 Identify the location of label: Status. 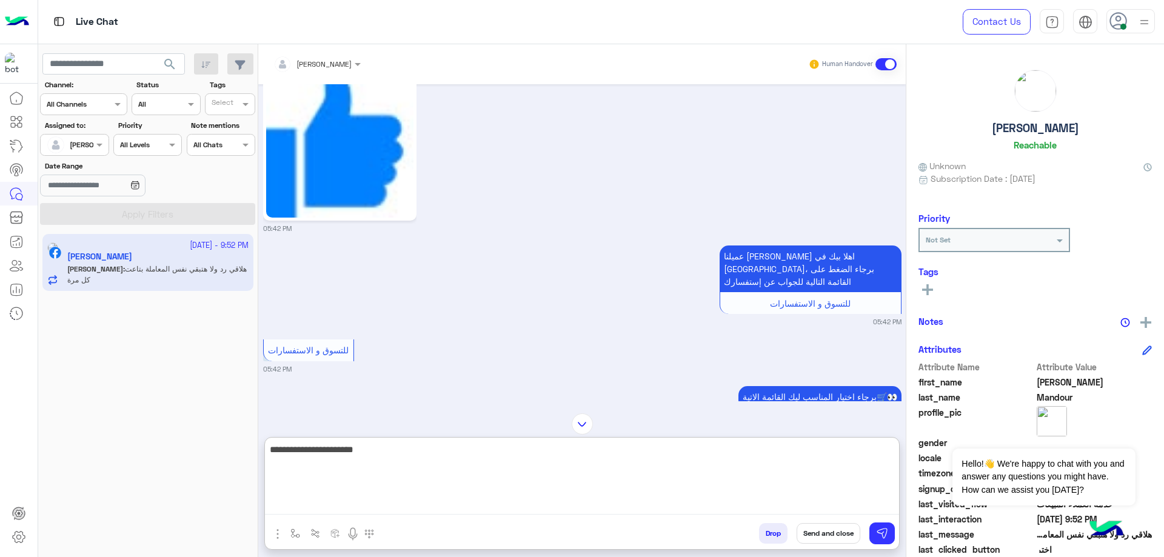
(167, 85).